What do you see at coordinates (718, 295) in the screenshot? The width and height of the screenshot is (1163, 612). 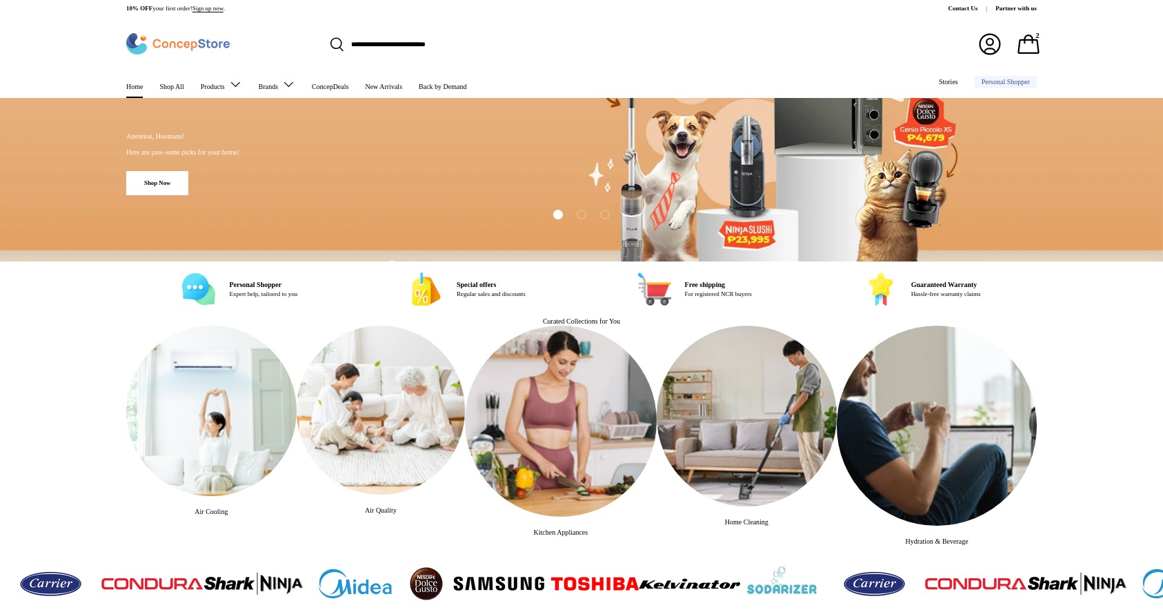 I see `p: For registered NCR buyers` at bounding box center [718, 295].